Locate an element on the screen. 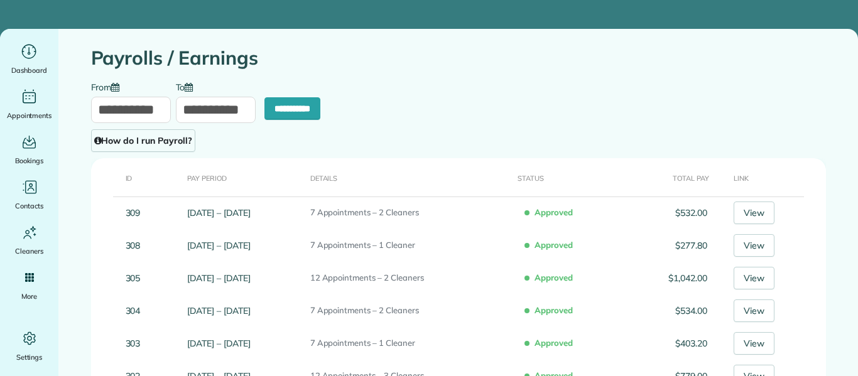 This screenshot has width=858, height=376. td: $277.80 is located at coordinates (671, 246).